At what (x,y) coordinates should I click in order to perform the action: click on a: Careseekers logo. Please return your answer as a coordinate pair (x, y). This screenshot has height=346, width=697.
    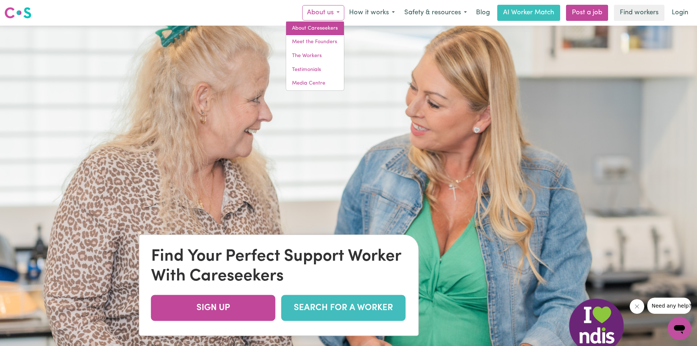
    Looking at the image, I should click on (18, 13).